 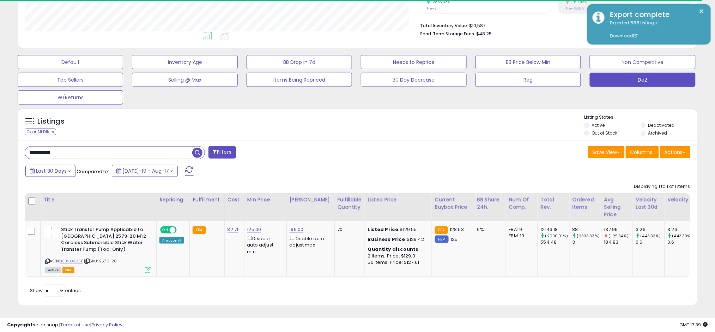 What do you see at coordinates (299, 80) in the screenshot?
I see `button: Items Being Repriced` at bounding box center [299, 80].